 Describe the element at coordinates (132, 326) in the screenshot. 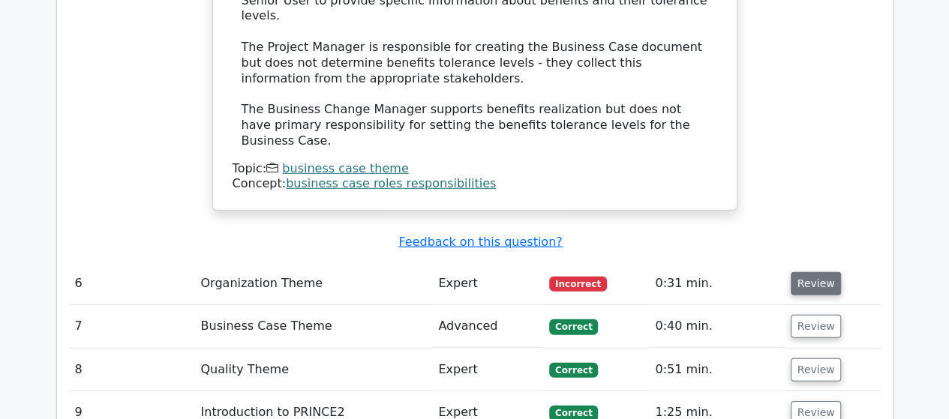

I see `td: 7` at that location.